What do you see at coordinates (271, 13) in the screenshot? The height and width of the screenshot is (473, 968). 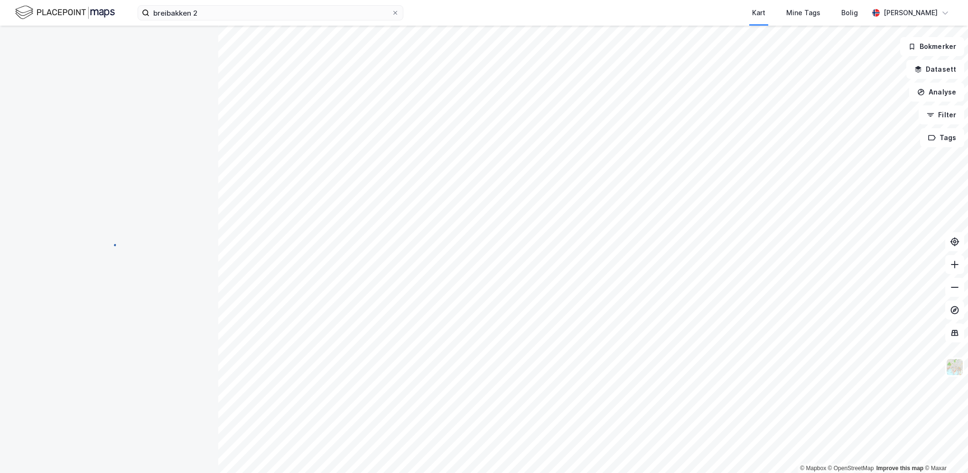 I see `input: Søk på adresse, matrikkel, gårdeiere, leietakere eller personer` at bounding box center [271, 13].